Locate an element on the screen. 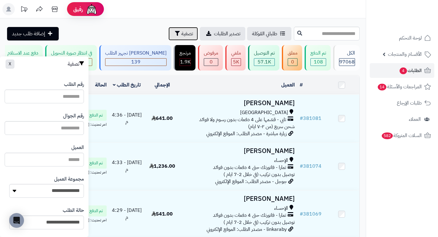  div: ملغي is located at coordinates (236, 53).